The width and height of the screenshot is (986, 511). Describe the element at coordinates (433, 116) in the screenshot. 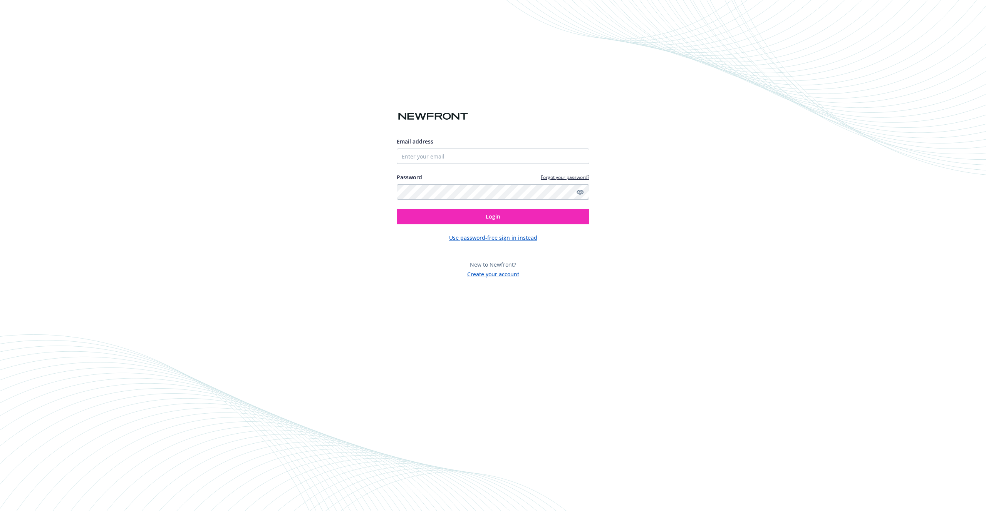

I see `img: Newfront logo` at that location.